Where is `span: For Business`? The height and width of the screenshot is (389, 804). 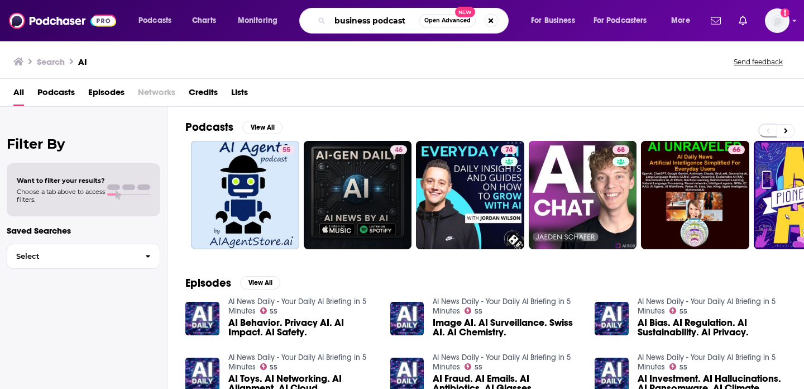
span: For Business is located at coordinates (553, 21).